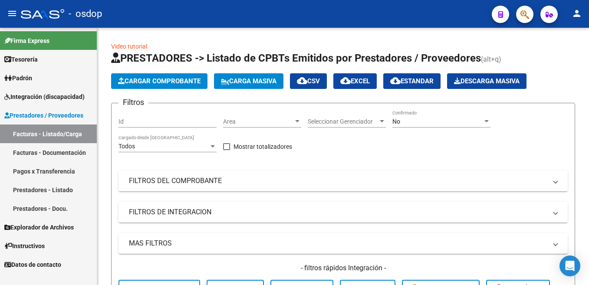 Image resolution: width=589 pixels, height=285 pixels. Describe the element at coordinates (258, 121) in the screenshot. I see `span: Area` at that location.